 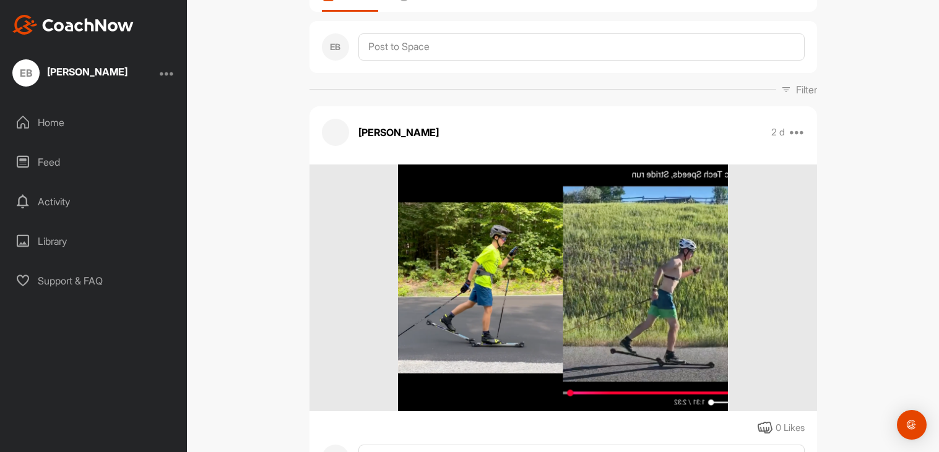 What do you see at coordinates (790, 428) in the screenshot?
I see `div: 0 Likes` at bounding box center [790, 428].